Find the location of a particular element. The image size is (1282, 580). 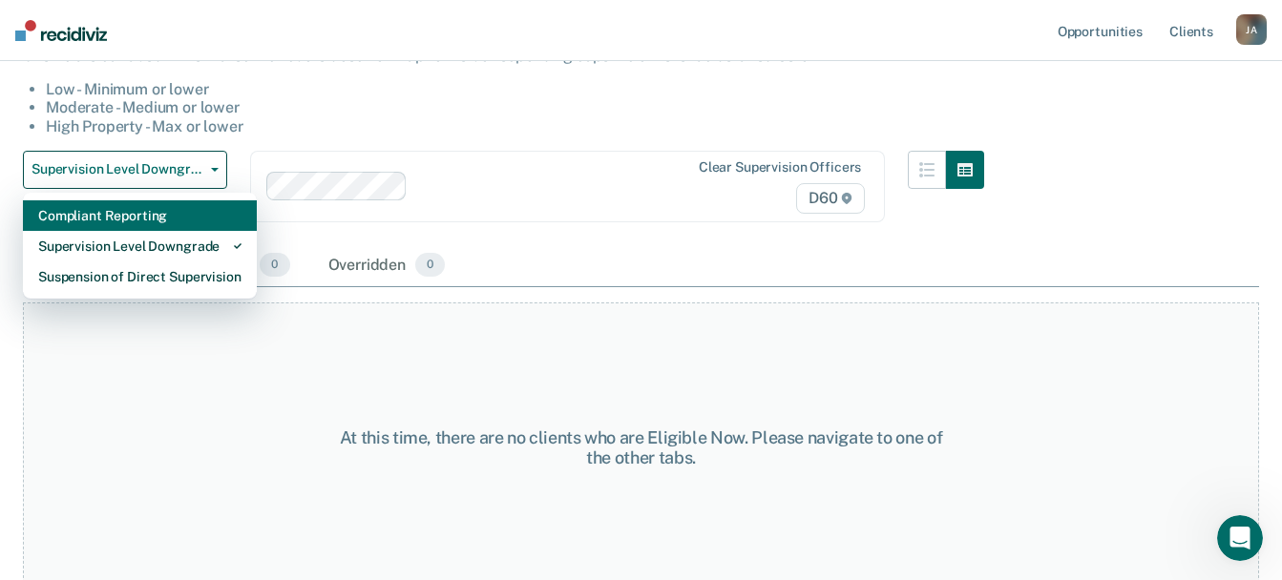

div: Suspension of Direct Supervision is located at coordinates (139, 277).